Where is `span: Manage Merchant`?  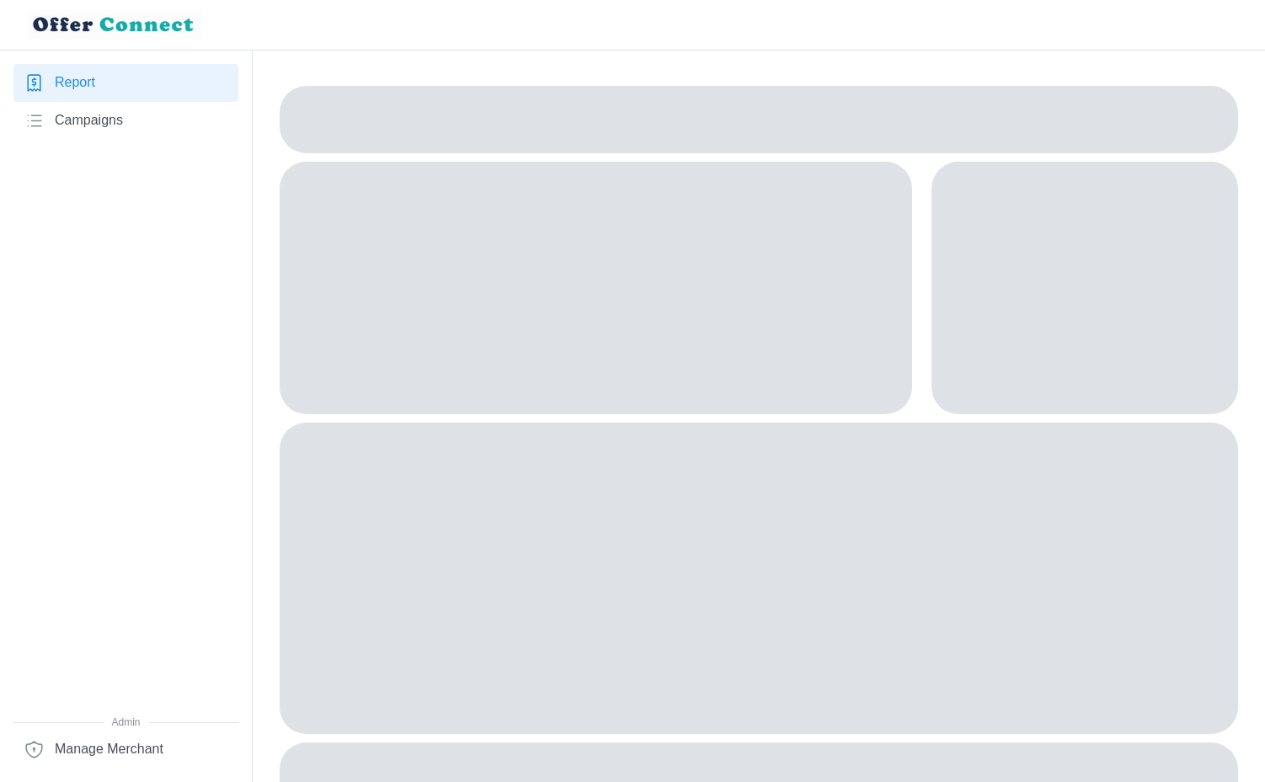 span: Manage Merchant is located at coordinates (109, 749).